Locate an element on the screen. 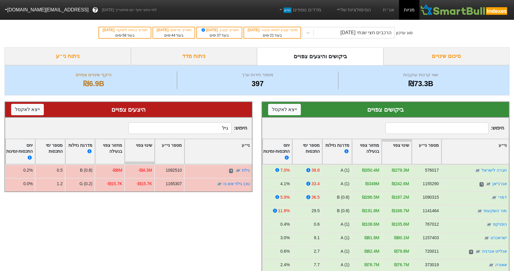 Image resolution: width=514 pixels, height=271 pixels. div: ביקושים צפויים is located at coordinates (386, 110).